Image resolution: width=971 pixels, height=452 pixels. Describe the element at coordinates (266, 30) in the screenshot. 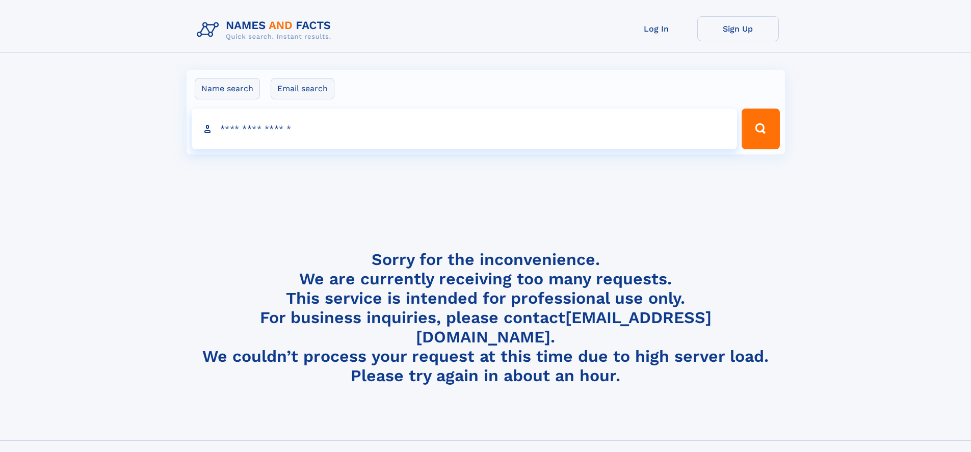

I see `img: Logo Names and Facts` at that location.